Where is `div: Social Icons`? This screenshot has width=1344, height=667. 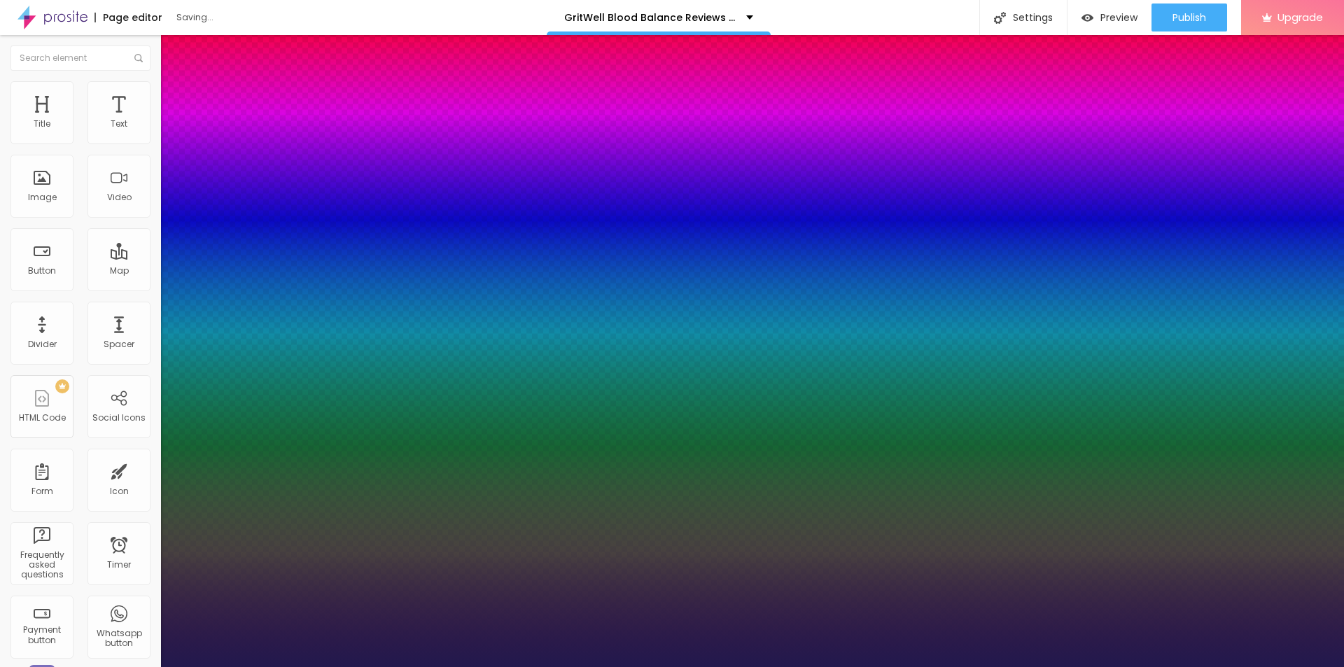
div: Social Icons is located at coordinates (119, 418).